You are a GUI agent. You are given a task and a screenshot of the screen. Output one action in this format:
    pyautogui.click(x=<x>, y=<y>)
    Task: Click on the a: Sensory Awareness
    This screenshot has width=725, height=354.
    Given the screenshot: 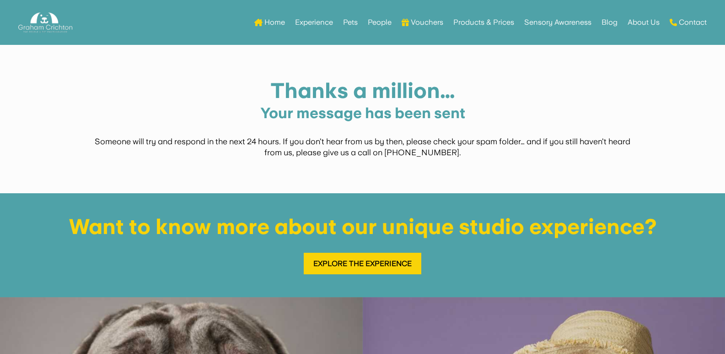 What is the action you would take?
    pyautogui.click(x=558, y=22)
    